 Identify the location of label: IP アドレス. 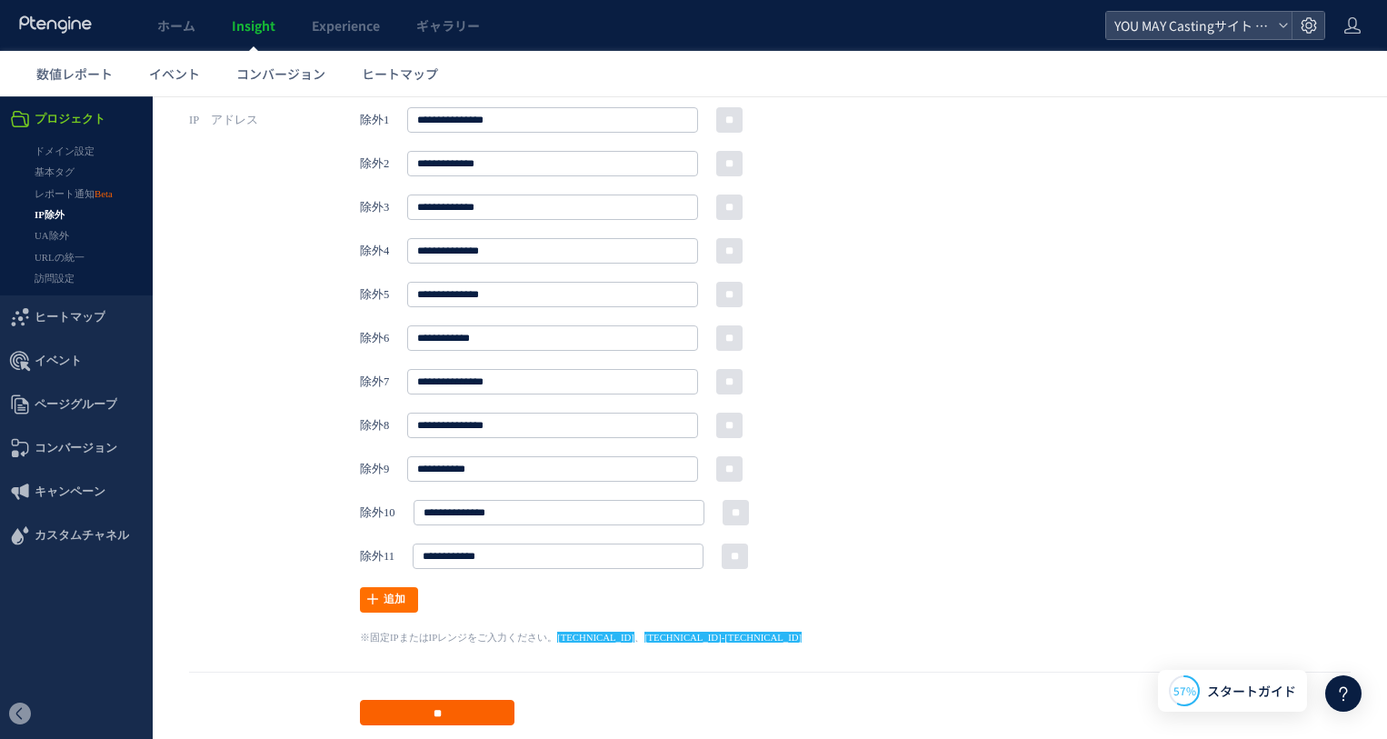
(274, 24).